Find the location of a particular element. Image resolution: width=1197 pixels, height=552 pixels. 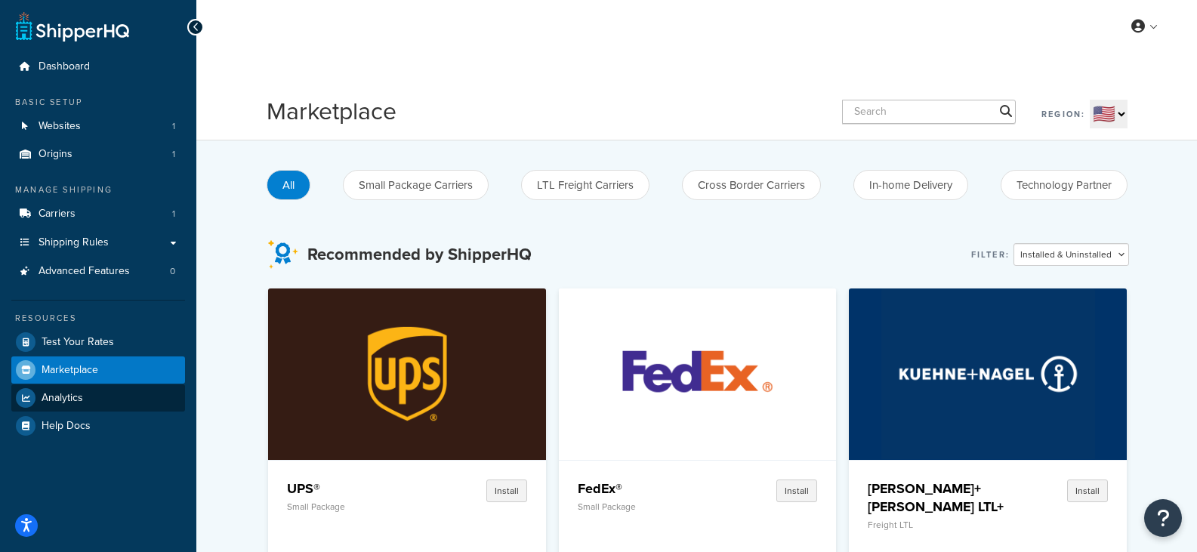

li: Origins is located at coordinates (98, 154).